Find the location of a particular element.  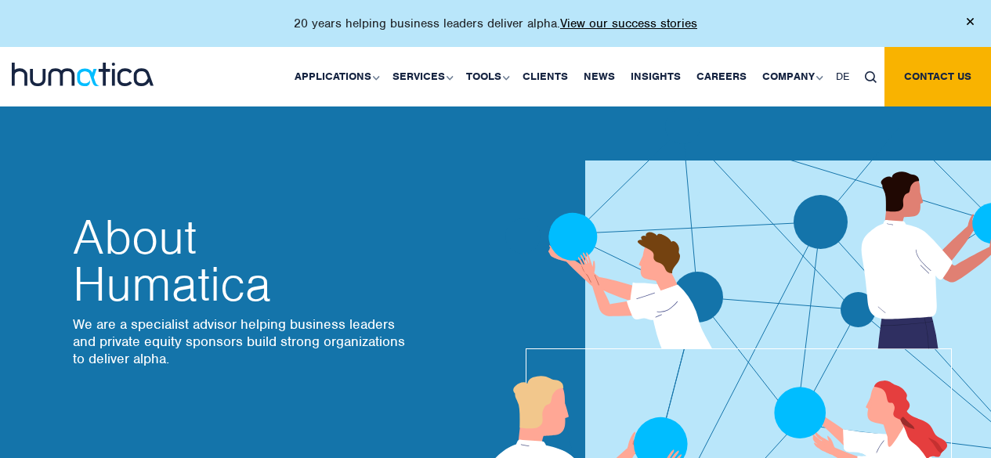

a: Insights is located at coordinates (656, 77).